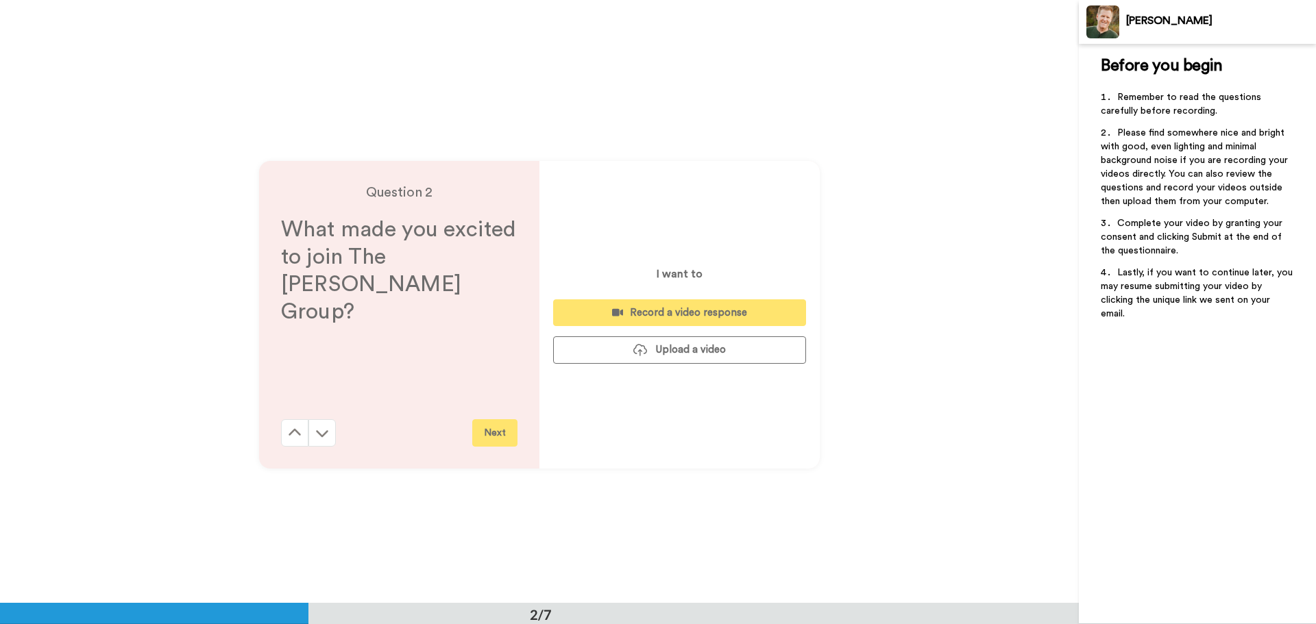 This screenshot has height=624, width=1316. I want to click on img: Profile Image, so click(1103, 22).